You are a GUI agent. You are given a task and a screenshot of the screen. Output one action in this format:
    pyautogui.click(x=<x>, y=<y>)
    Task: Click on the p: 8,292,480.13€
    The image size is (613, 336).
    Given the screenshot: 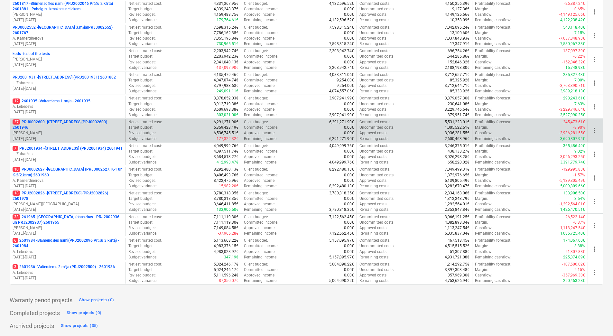 What is the action you would take?
    pyautogui.click(x=341, y=169)
    